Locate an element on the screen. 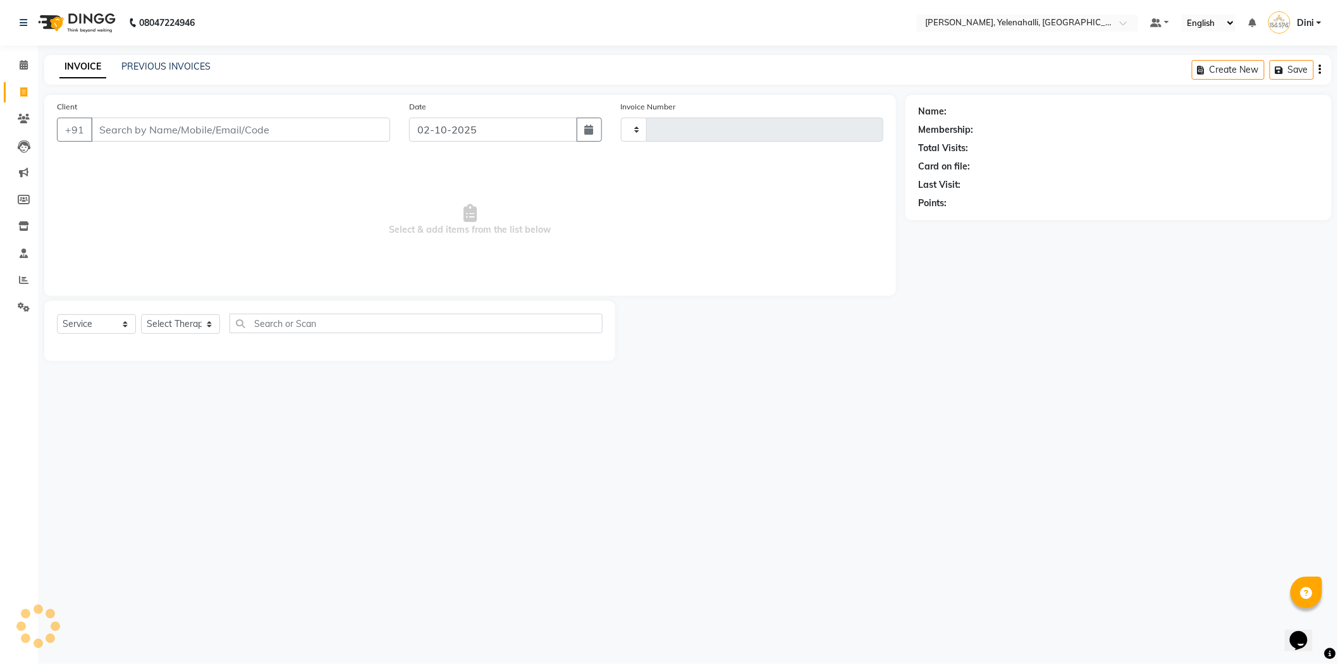 This screenshot has width=1338, height=664. a: INVOICE is located at coordinates (83, 67).